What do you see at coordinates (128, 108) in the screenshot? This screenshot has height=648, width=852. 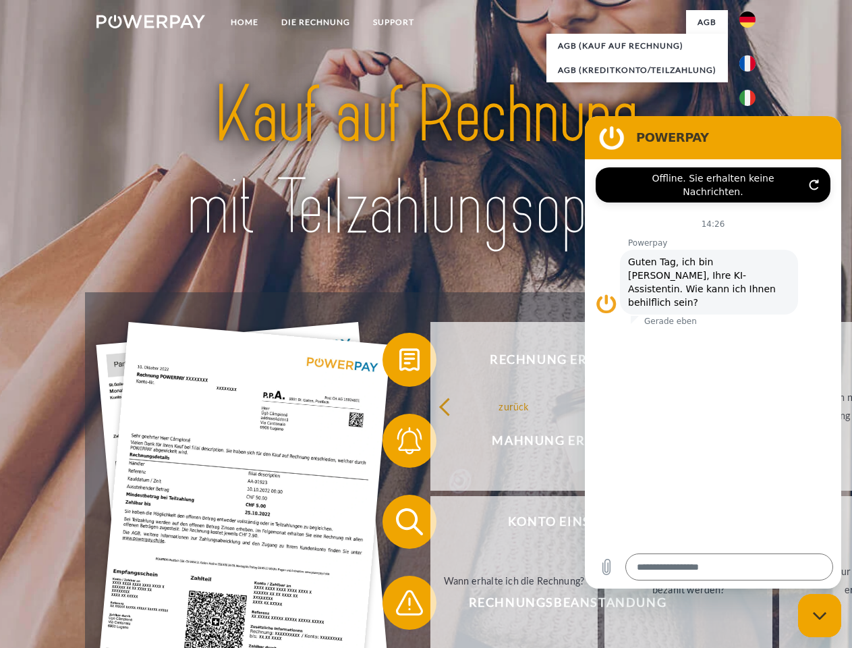 I see `p: 14:26` at bounding box center [128, 108].